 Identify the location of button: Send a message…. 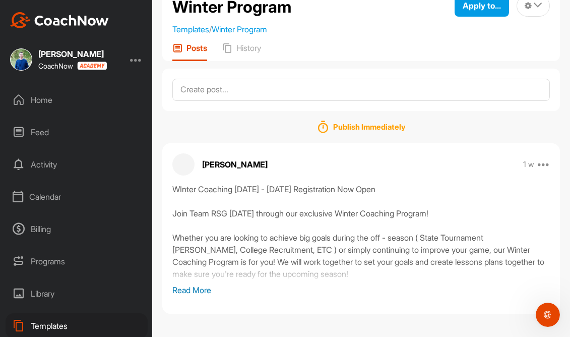
(181, 264).